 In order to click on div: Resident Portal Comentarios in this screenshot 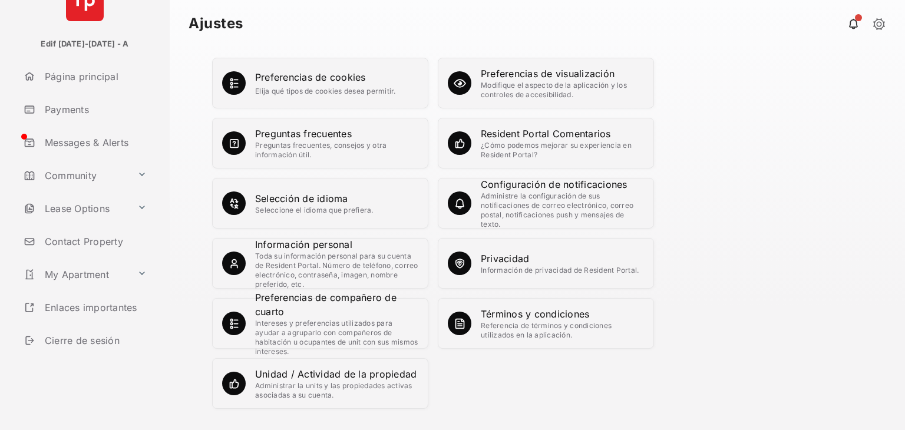, I will do `click(562, 134)`.